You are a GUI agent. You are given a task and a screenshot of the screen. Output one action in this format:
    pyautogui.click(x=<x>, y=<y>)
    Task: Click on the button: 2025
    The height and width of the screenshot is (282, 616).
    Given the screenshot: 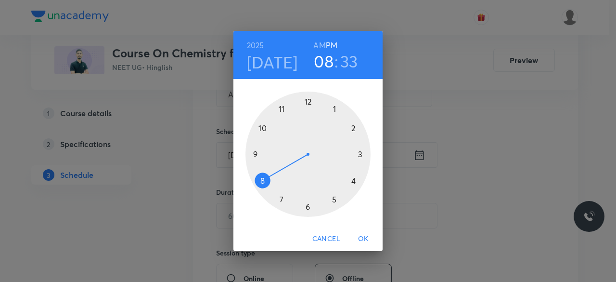 What is the action you would take?
    pyautogui.click(x=256, y=45)
    